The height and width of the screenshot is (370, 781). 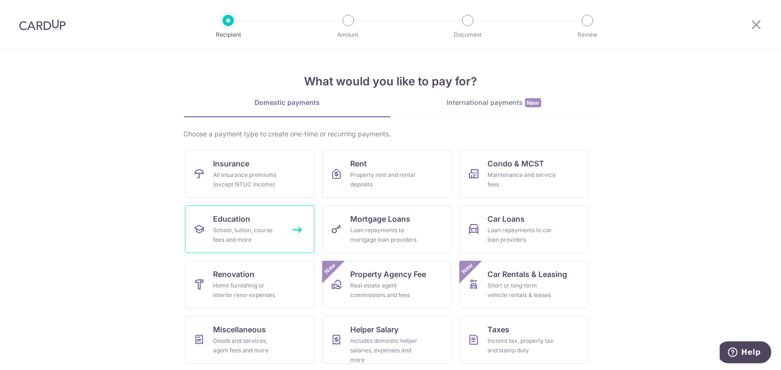 I want to click on div: Includes domestic helper salaries, expenses and more, so click(x=385, y=350).